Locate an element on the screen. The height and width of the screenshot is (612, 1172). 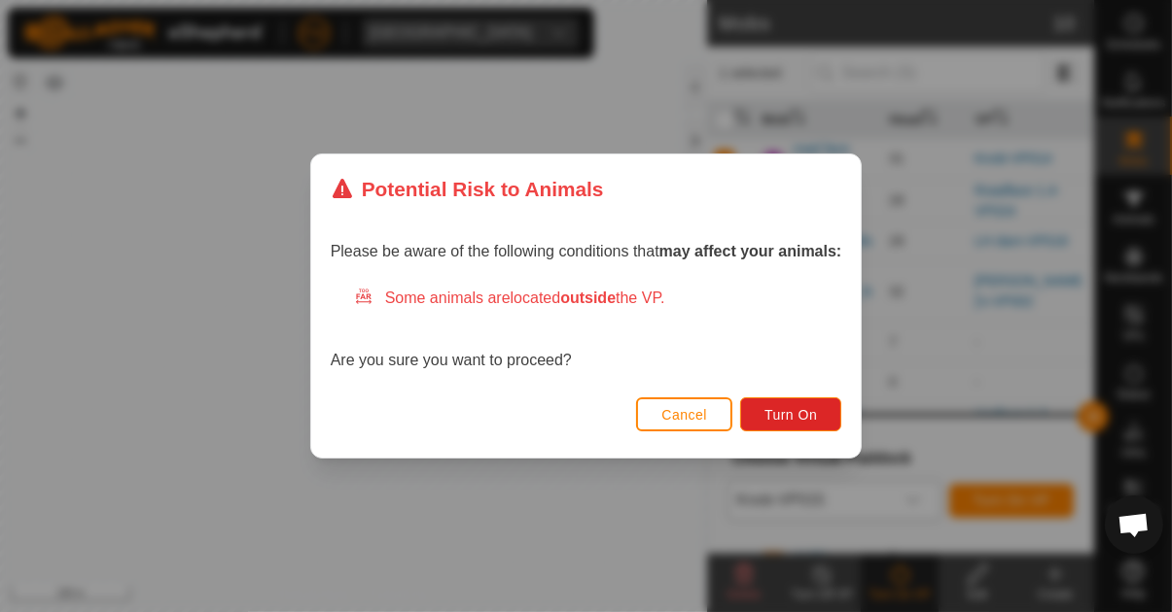
span: located the VP. is located at coordinates (587, 297).